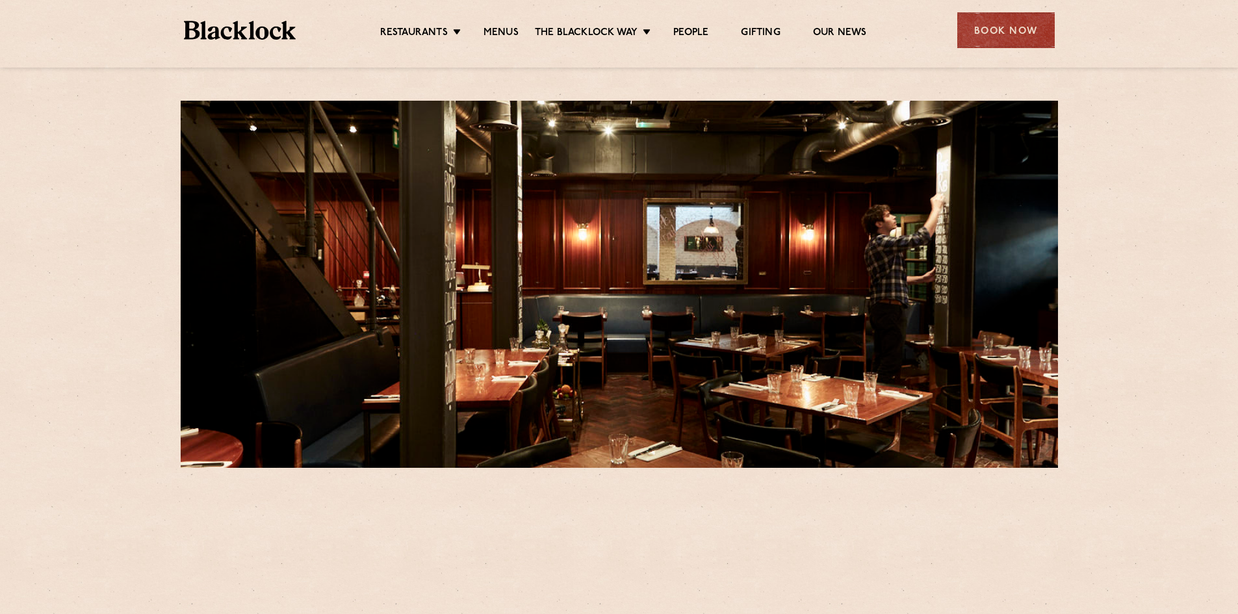 Image resolution: width=1238 pixels, height=614 pixels. Describe the element at coordinates (586, 34) in the screenshot. I see `a: The Blacklock Way` at that location.